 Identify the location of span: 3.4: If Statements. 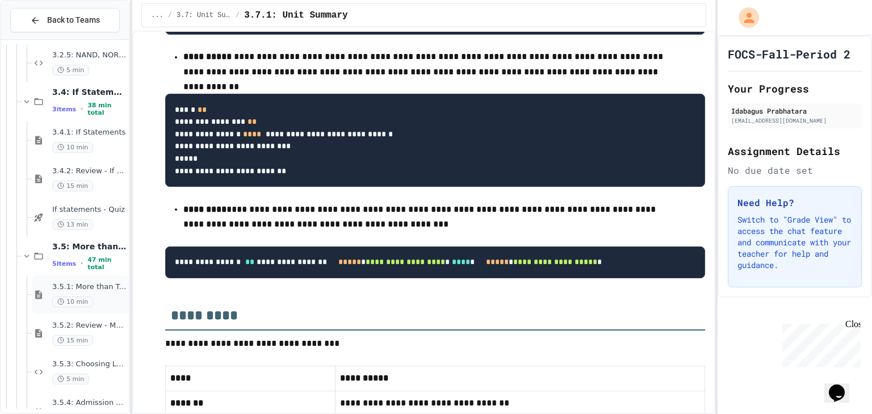
(89, 92).